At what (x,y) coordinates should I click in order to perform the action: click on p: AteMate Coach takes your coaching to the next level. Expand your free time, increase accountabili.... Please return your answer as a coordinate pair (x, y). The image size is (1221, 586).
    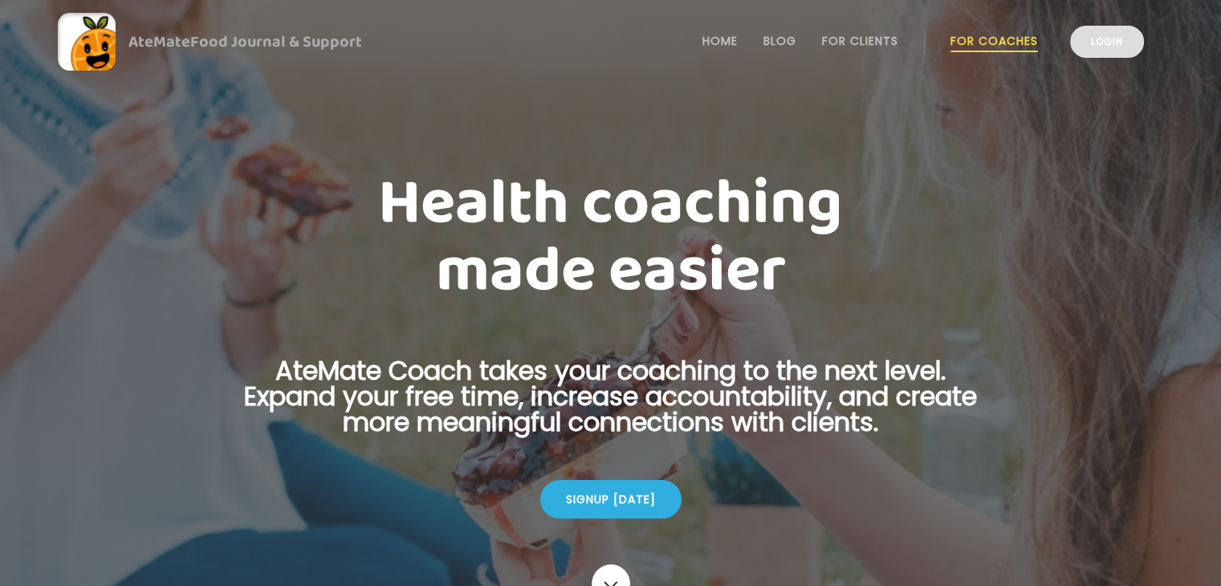
    Looking at the image, I should click on (611, 406).